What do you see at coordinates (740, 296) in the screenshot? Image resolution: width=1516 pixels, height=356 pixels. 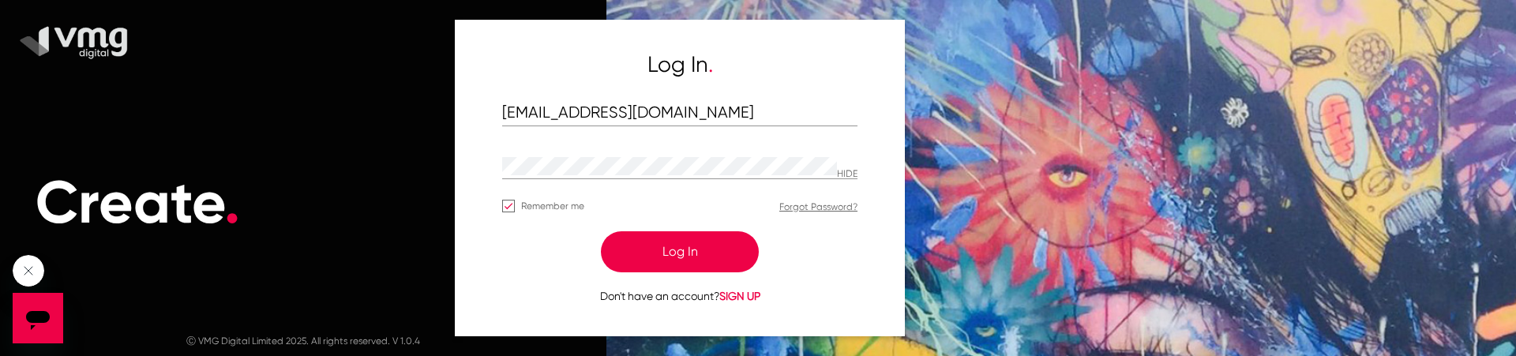 I see `span: SIGN UP` at bounding box center [740, 296].